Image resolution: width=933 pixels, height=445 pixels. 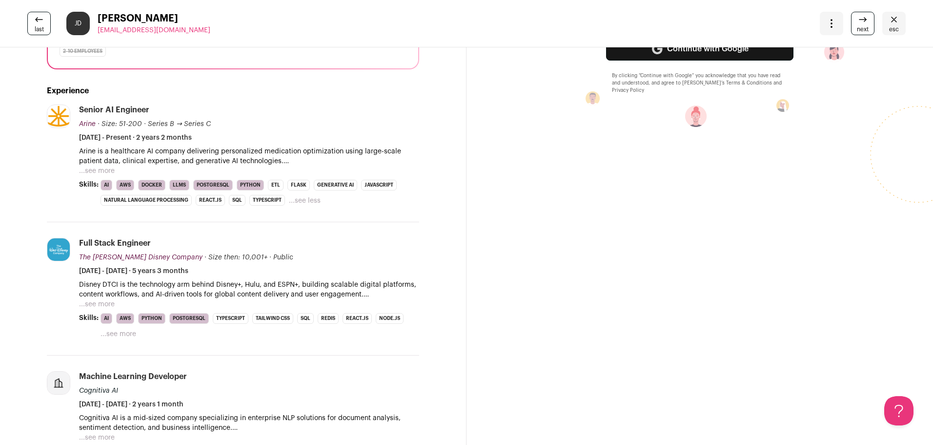 I want to click on div: Senior AI Engineer, so click(x=114, y=110).